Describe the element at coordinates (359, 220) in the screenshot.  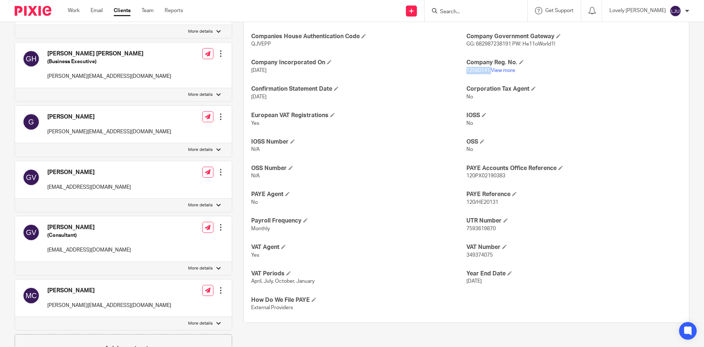
I see `h4: Payroll Frequency` at that location.